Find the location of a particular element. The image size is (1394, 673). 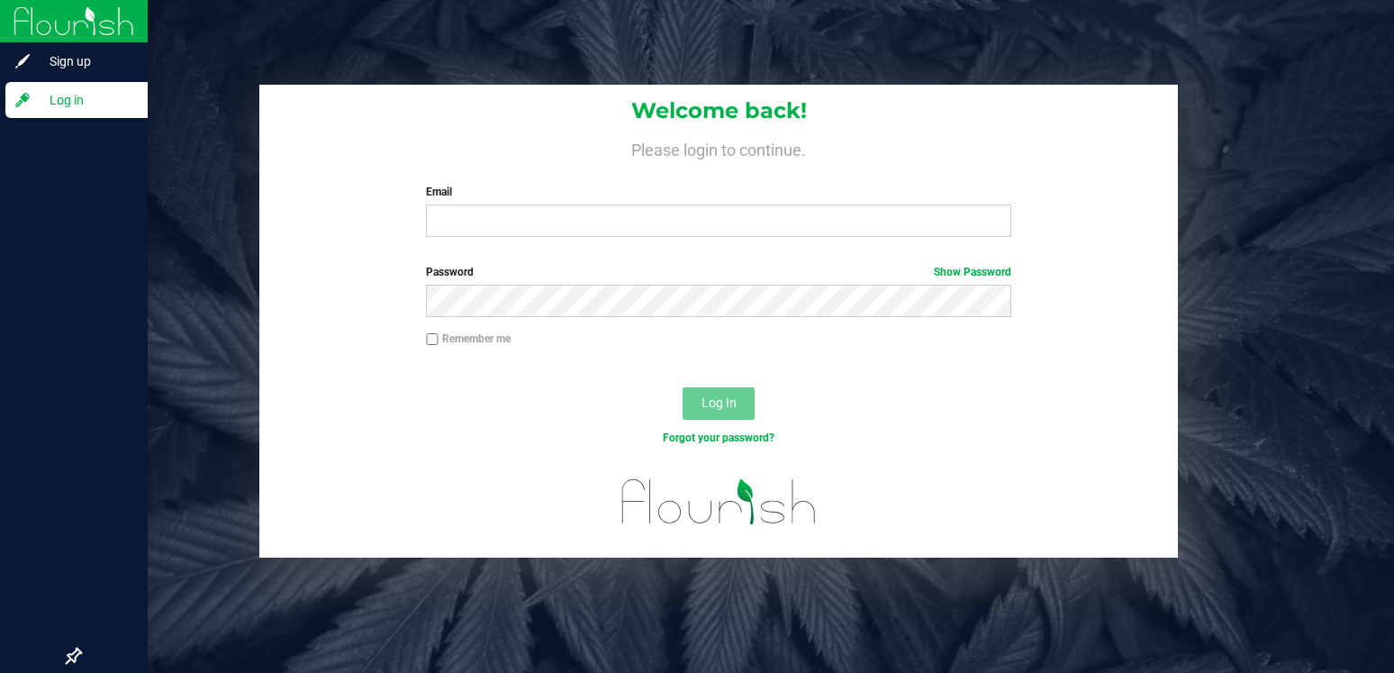

label: Email is located at coordinates (719, 192).